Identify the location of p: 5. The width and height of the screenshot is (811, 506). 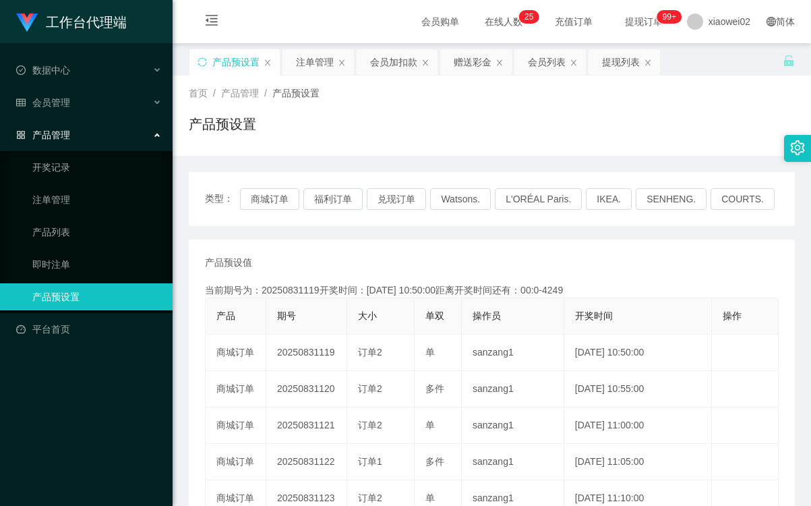
(531, 17).